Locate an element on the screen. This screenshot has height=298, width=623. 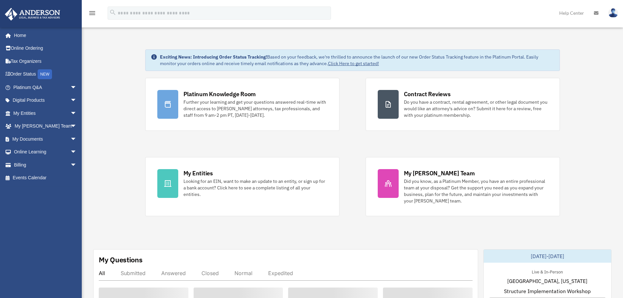
a: Platinum Knowledge Room Further your learning and get your questions answered real-time with dire... is located at coordinates (242, 104).